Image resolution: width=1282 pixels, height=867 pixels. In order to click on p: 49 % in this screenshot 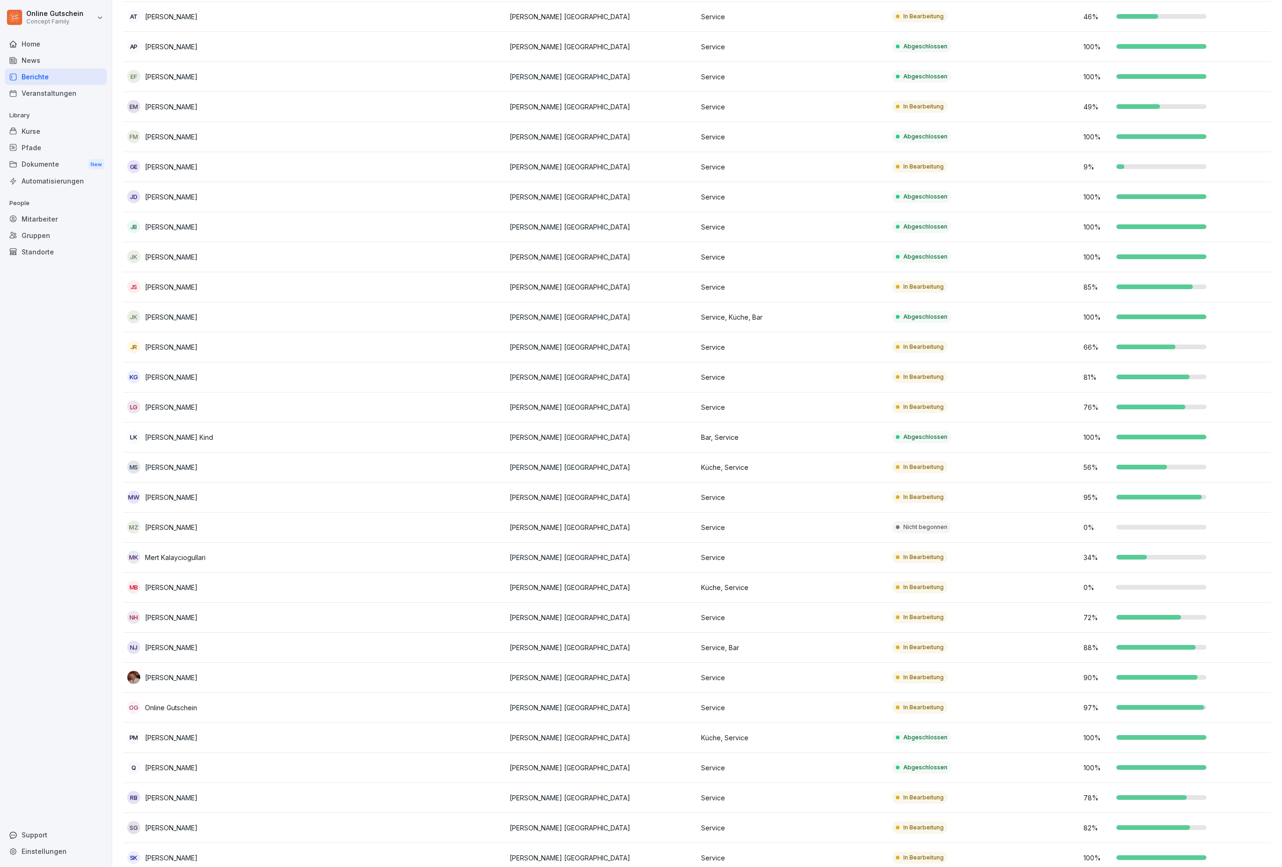, I will do `click(1098, 107)`.